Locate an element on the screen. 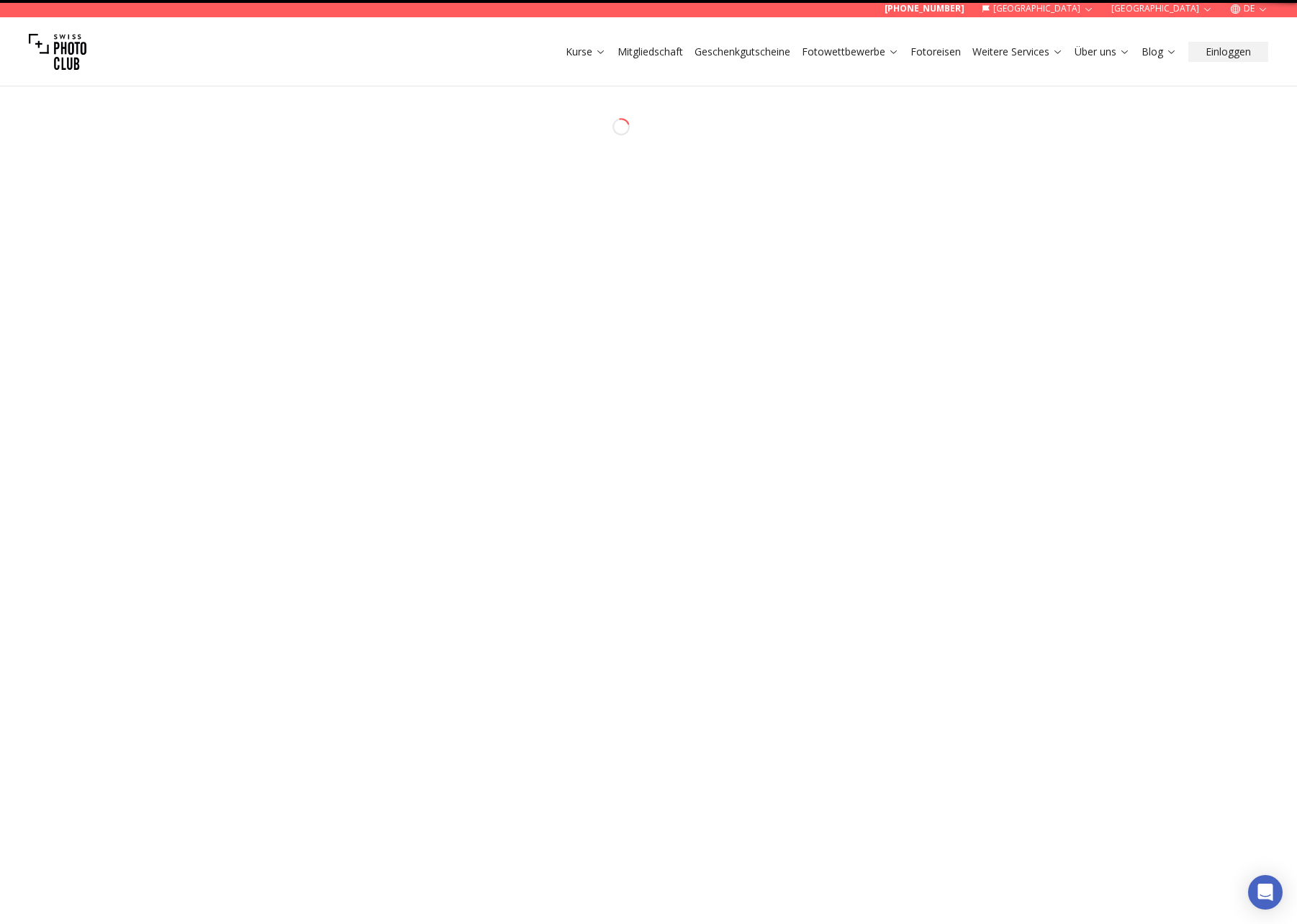 The height and width of the screenshot is (924, 1297). a: Weitere Services is located at coordinates (1017, 52).